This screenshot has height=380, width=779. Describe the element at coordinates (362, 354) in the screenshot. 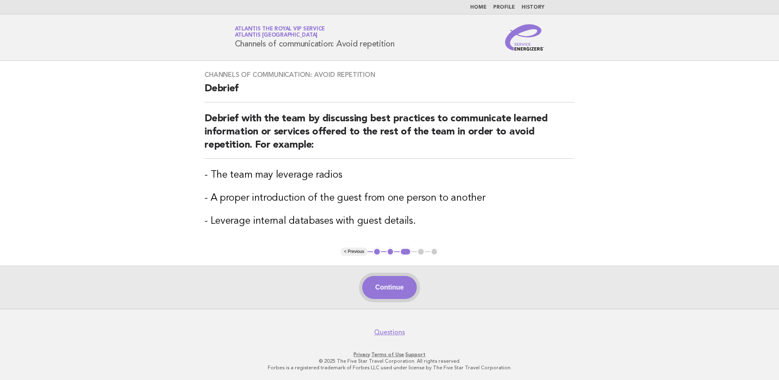

I see `a: Privacy` at that location.